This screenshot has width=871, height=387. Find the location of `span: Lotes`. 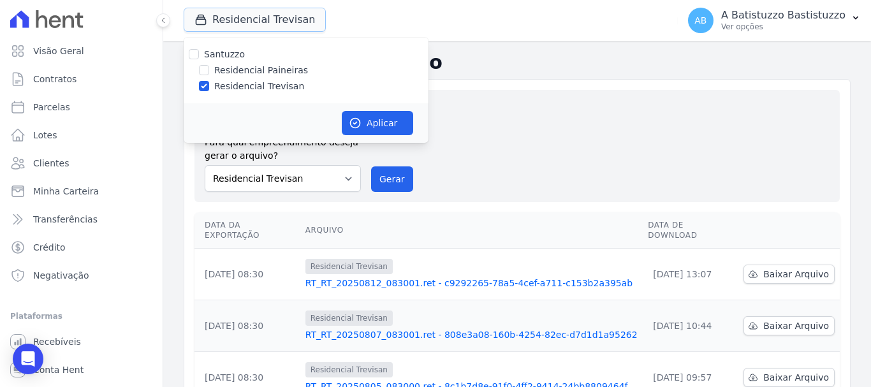

span: Lotes is located at coordinates (45, 135).